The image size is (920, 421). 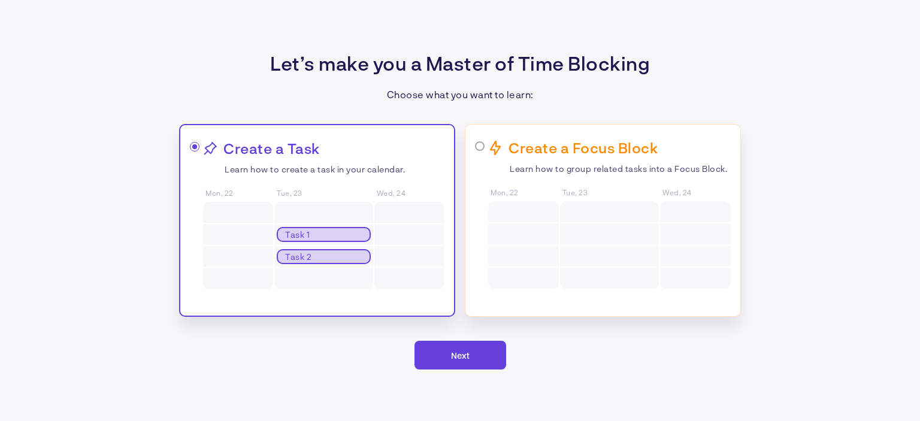 I want to click on p: Choose what you want to learn:, so click(x=460, y=94).